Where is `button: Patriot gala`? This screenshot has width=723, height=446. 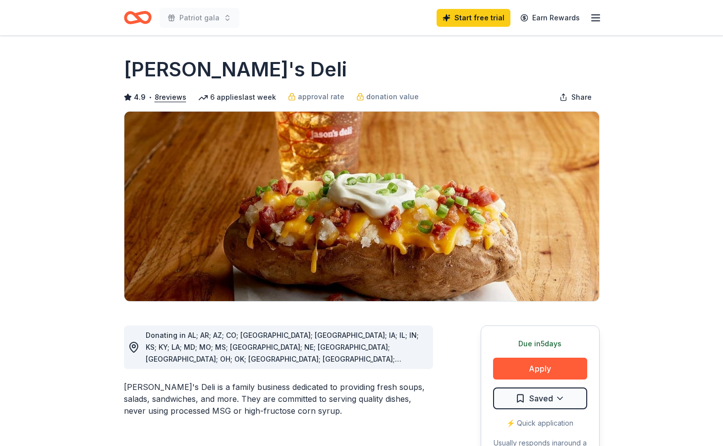 button: Patriot gala is located at coordinates (199, 18).